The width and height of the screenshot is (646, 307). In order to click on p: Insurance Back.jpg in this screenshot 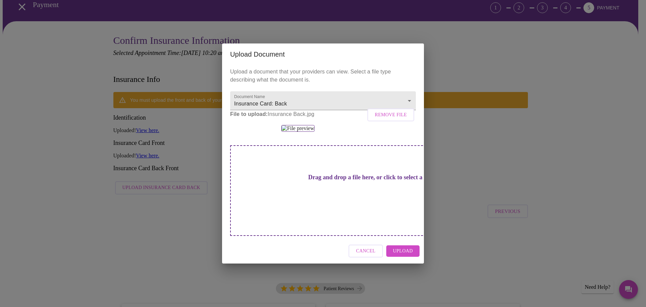, I will do `click(323, 114)`.